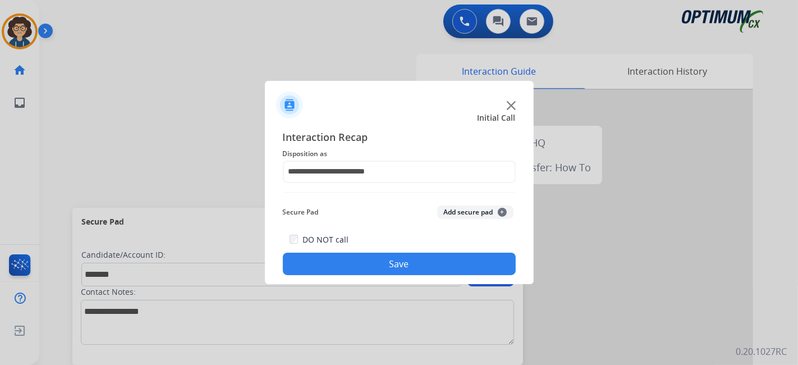 This screenshot has width=798, height=365. What do you see at coordinates (399, 192) in the screenshot?
I see `img: contact-recap-line.svg` at bounding box center [399, 192].